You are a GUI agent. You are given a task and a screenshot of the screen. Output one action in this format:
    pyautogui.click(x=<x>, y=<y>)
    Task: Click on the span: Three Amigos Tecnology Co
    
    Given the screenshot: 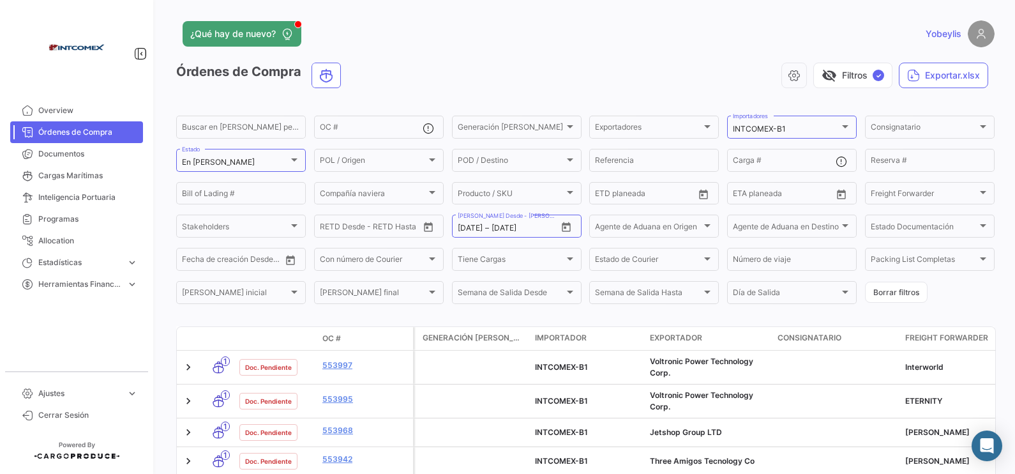 What is the action you would take?
    pyautogui.click(x=702, y=460)
    